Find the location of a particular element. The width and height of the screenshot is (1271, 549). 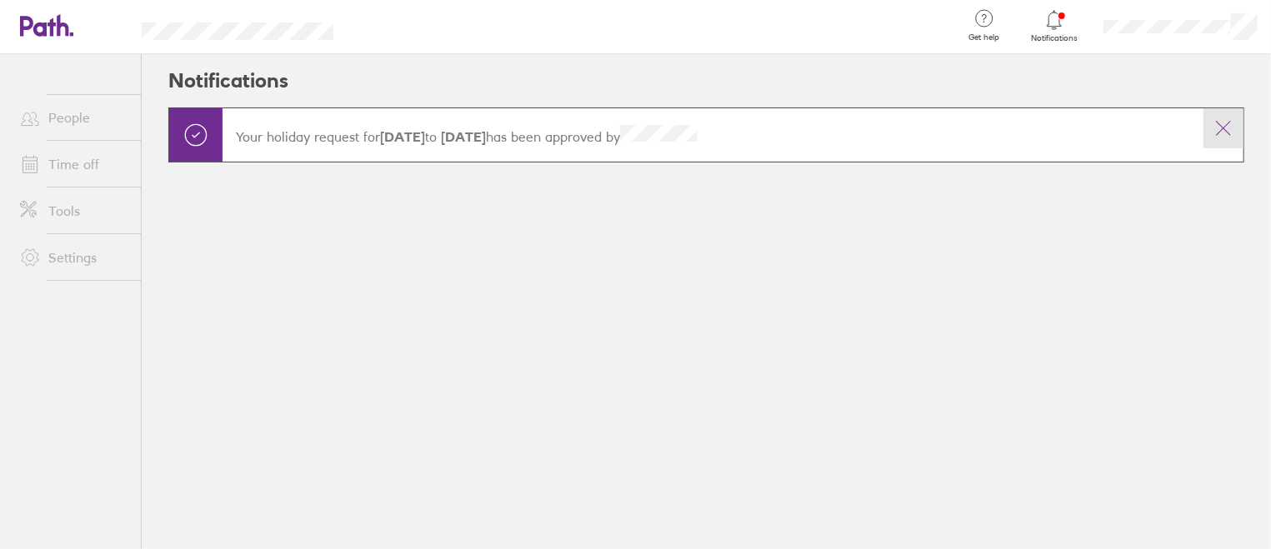

span: to is located at coordinates (433, 137).